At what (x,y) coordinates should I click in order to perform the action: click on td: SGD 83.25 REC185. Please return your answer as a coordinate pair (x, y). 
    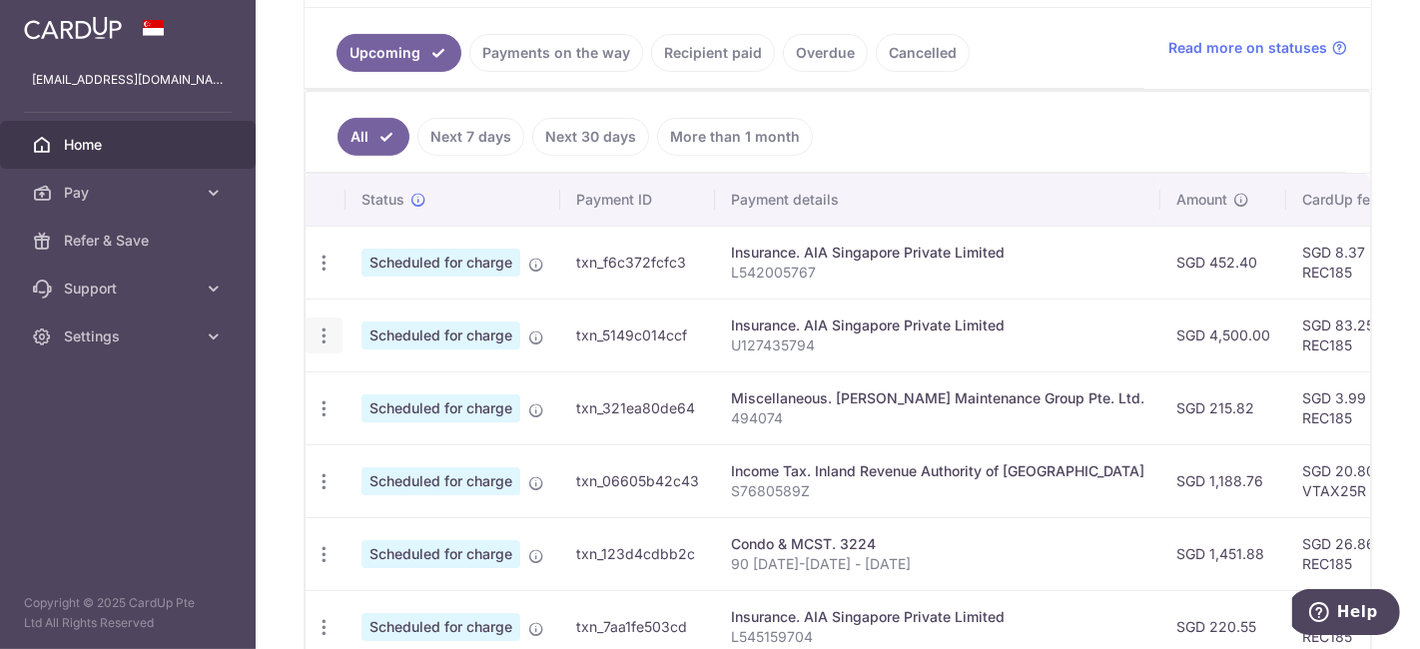
    Looking at the image, I should click on (1351, 335).